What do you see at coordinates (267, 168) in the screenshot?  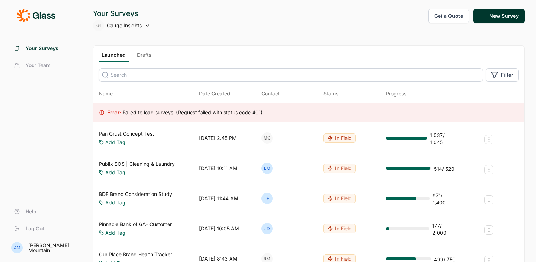 I see `div: LM` at bounding box center [267, 168].